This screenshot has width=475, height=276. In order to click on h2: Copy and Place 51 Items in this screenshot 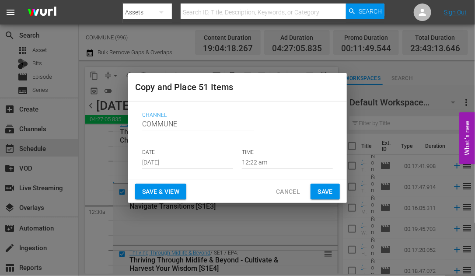, I will do `click(238, 87)`.